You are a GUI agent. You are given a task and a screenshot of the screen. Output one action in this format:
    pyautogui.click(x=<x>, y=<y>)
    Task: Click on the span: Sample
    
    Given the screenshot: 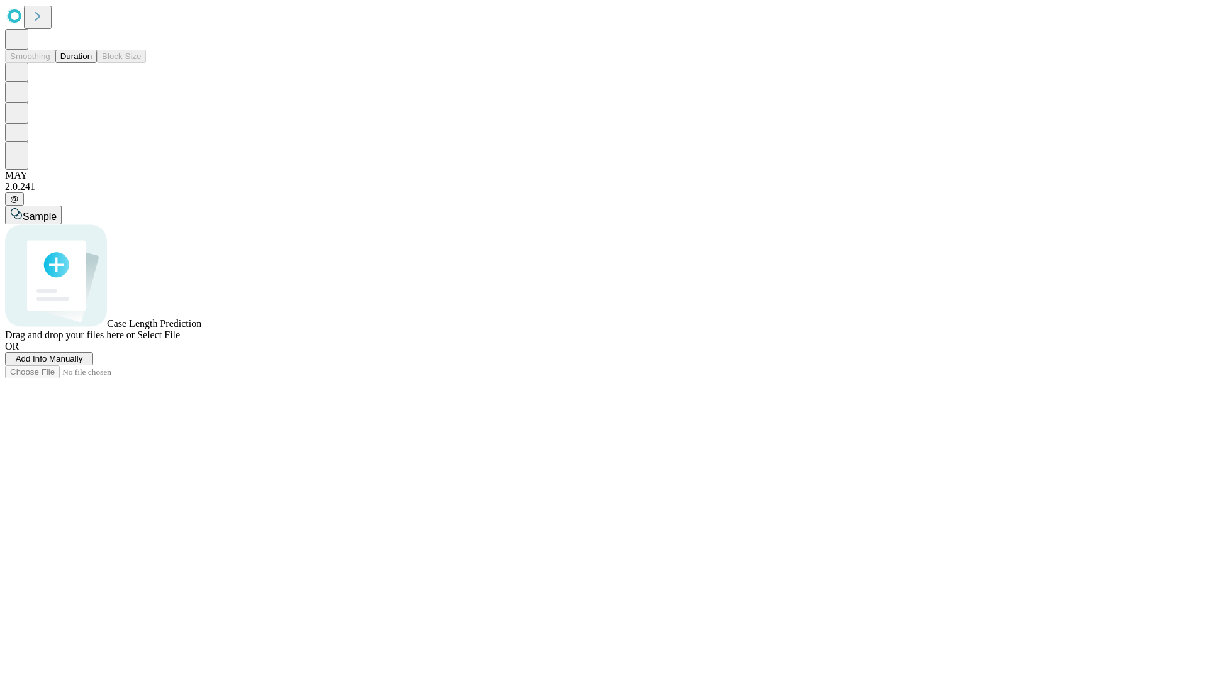 What is the action you would take?
    pyautogui.click(x=40, y=216)
    